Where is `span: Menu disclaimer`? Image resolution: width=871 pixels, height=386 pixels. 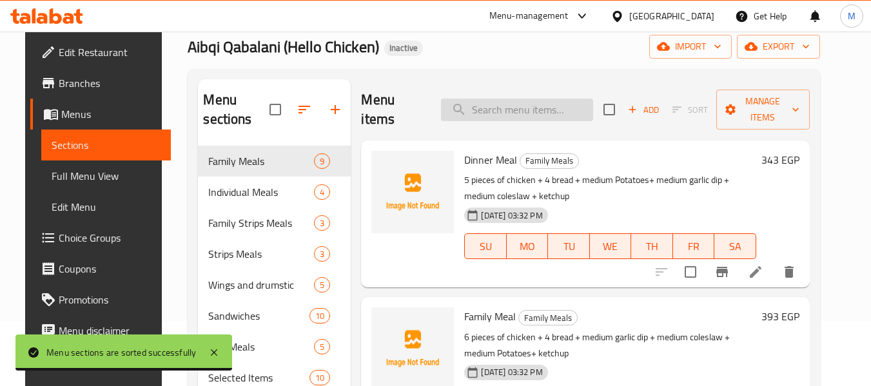
span: Menu disclaimer is located at coordinates (110, 331).